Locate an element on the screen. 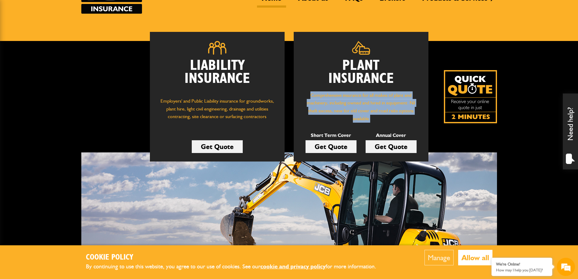 This screenshot has width=578, height=279. a: Get your insurance quote isn just 2-minutes is located at coordinates (470, 96).